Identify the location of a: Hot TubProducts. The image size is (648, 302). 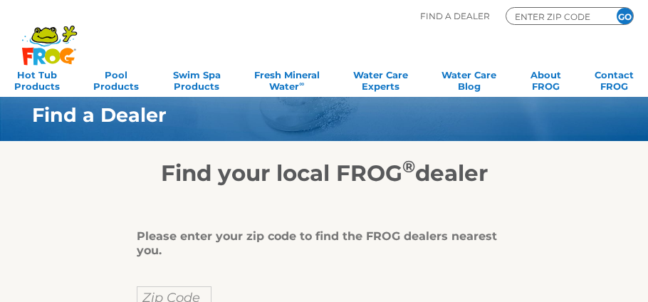
(37, 79).